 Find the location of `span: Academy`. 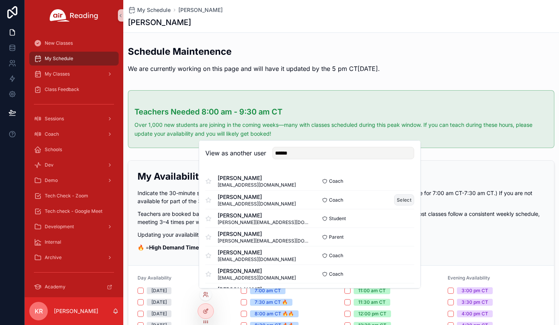

span: Academy is located at coordinates (55, 287).